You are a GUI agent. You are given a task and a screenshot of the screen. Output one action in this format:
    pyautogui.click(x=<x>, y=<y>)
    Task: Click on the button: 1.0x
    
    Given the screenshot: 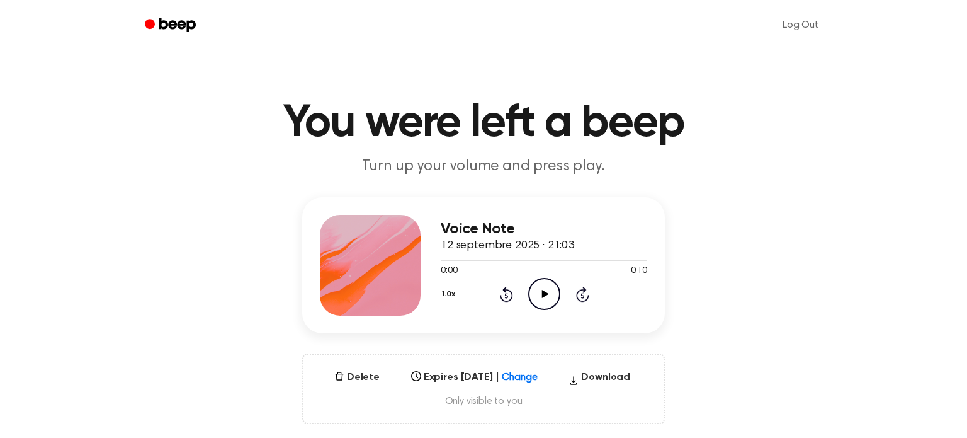 What is the action you would take?
    pyautogui.click(x=450, y=294)
    